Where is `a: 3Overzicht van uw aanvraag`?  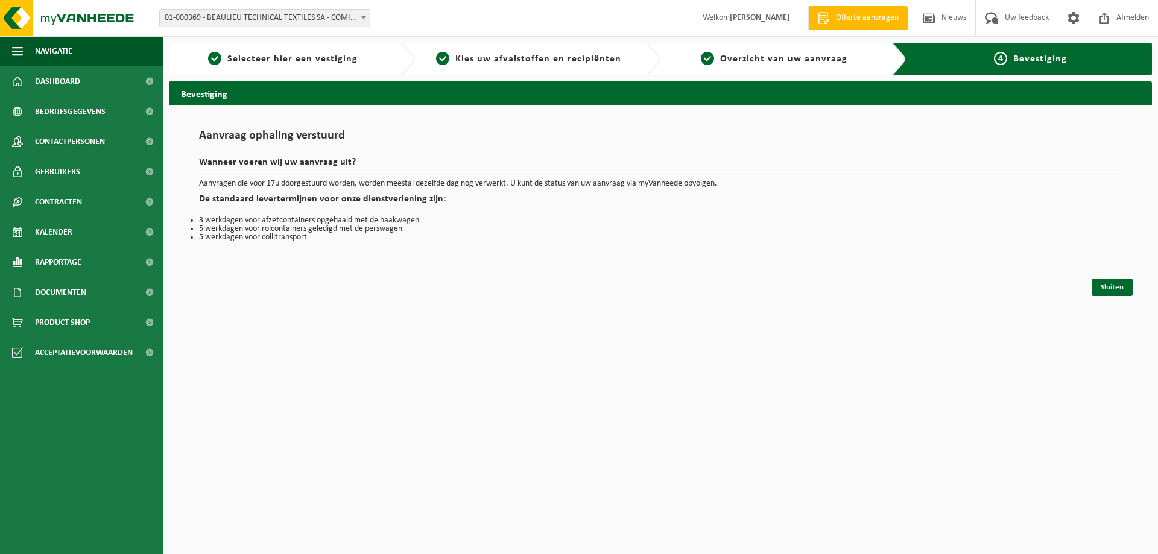 a: 3Overzicht van uw aanvraag is located at coordinates (774, 59).